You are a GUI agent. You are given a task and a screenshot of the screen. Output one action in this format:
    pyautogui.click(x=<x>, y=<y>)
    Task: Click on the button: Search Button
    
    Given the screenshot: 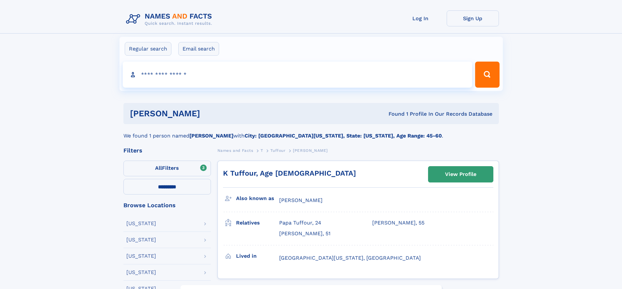 What is the action you would take?
    pyautogui.click(x=487, y=75)
    